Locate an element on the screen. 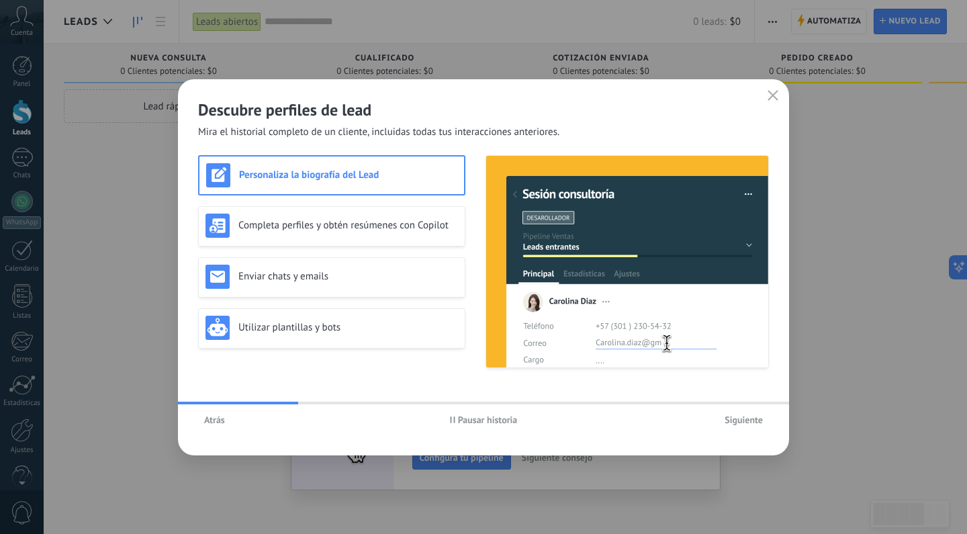  span: Siguiente is located at coordinates (744, 420).